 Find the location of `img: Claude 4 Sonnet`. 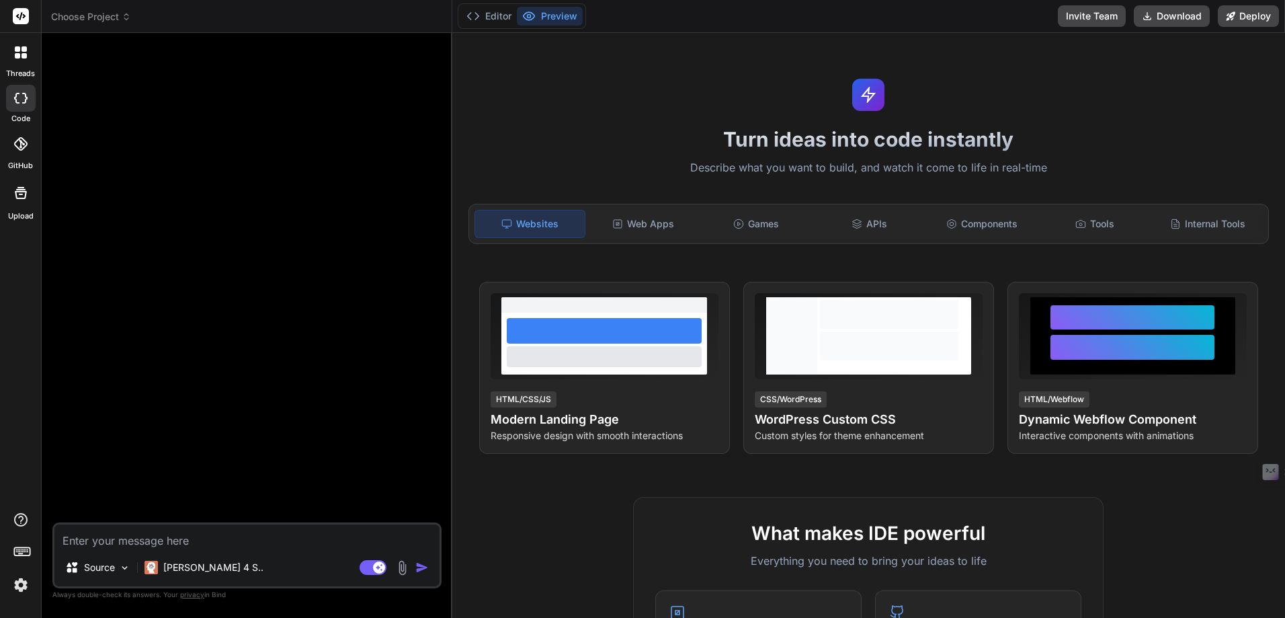

img: Claude 4 Sonnet is located at coordinates (151, 567).